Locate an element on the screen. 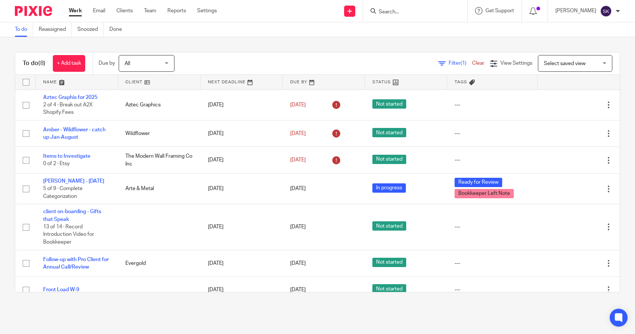  span: All is located at coordinates (127, 64).